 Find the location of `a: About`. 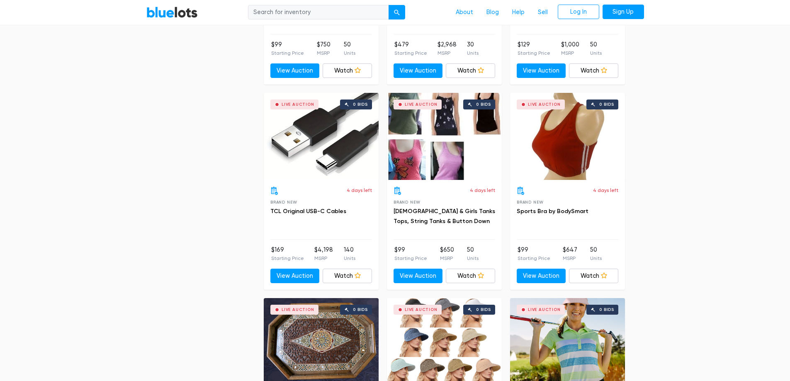

a: About is located at coordinates (465, 12).